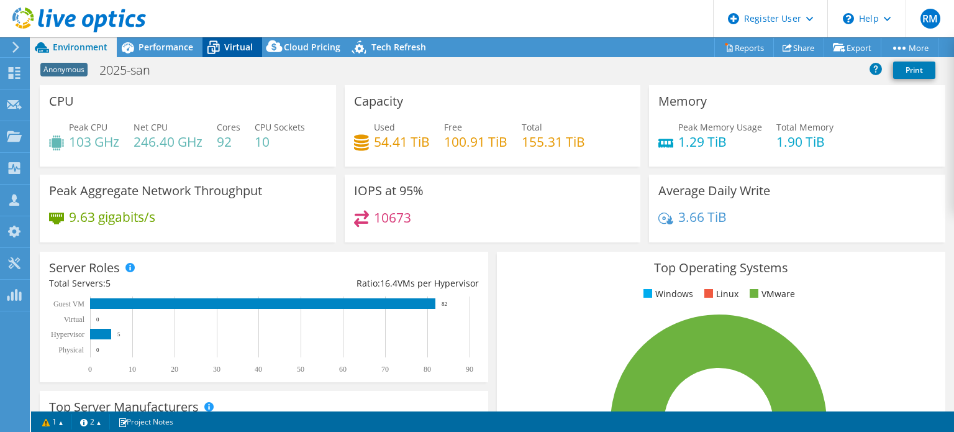  Describe the element at coordinates (402, 142) in the screenshot. I see `h4: 54.41 TiB` at that location.